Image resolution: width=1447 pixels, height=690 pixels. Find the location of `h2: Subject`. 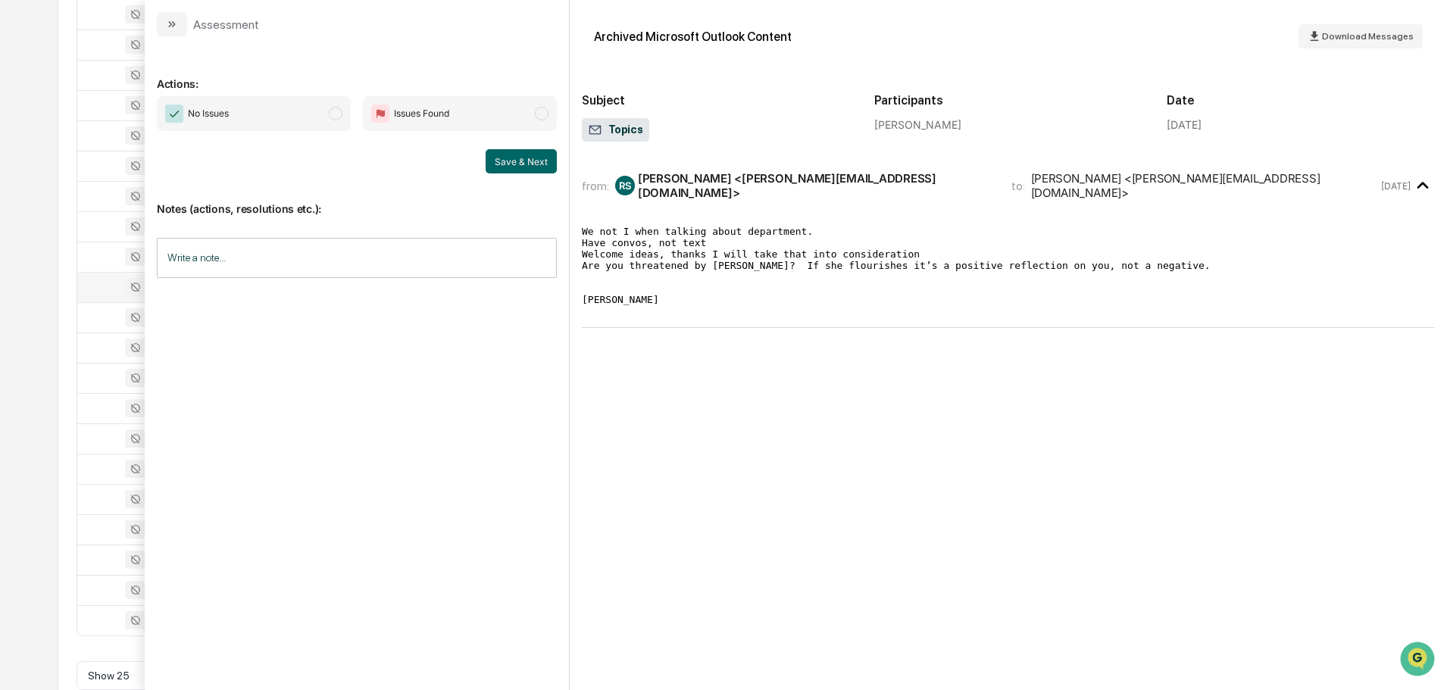

h2: Subject is located at coordinates (716, 100).